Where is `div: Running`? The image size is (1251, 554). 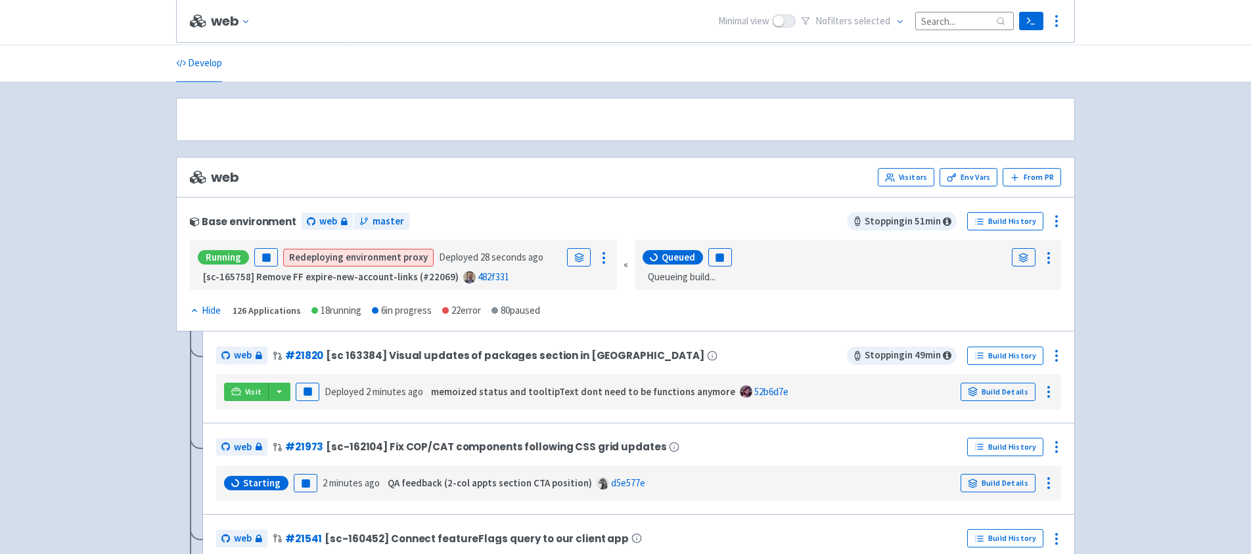 div: Running is located at coordinates (223, 258).